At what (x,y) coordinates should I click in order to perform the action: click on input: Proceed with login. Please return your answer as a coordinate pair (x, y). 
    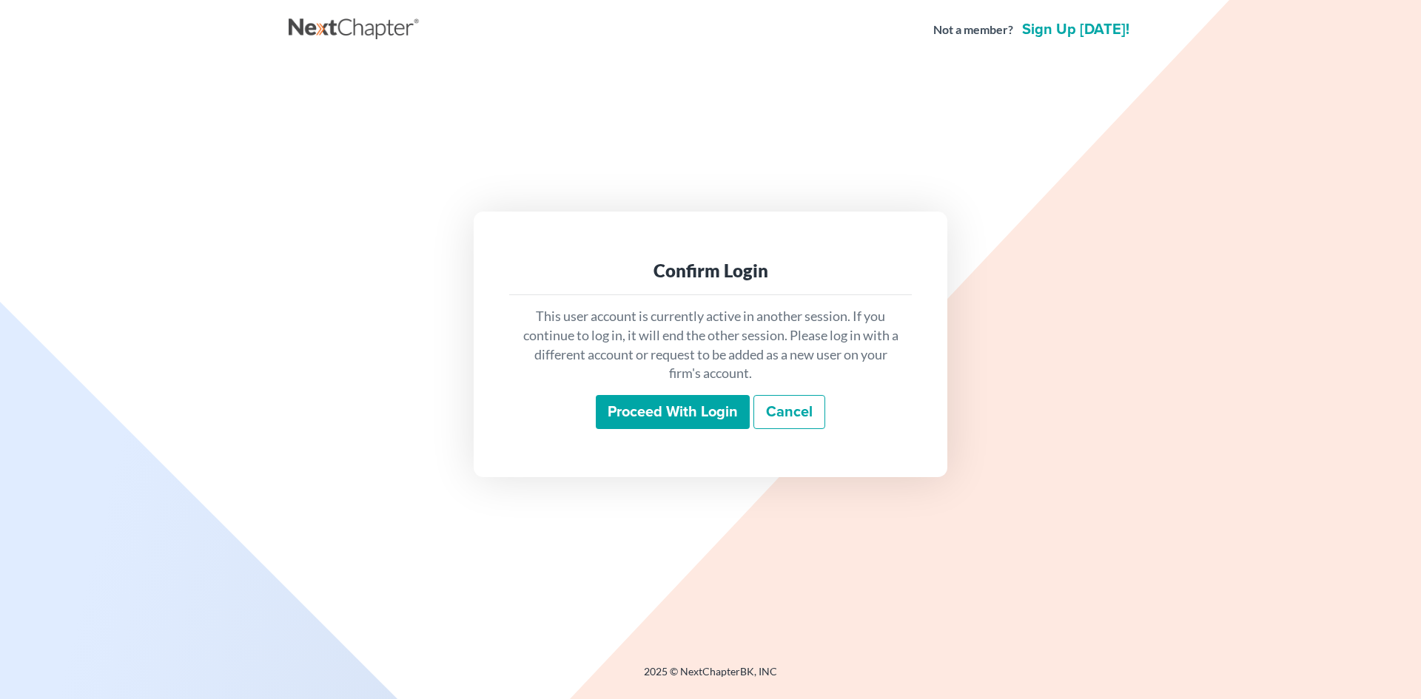
    Looking at the image, I should click on (673, 412).